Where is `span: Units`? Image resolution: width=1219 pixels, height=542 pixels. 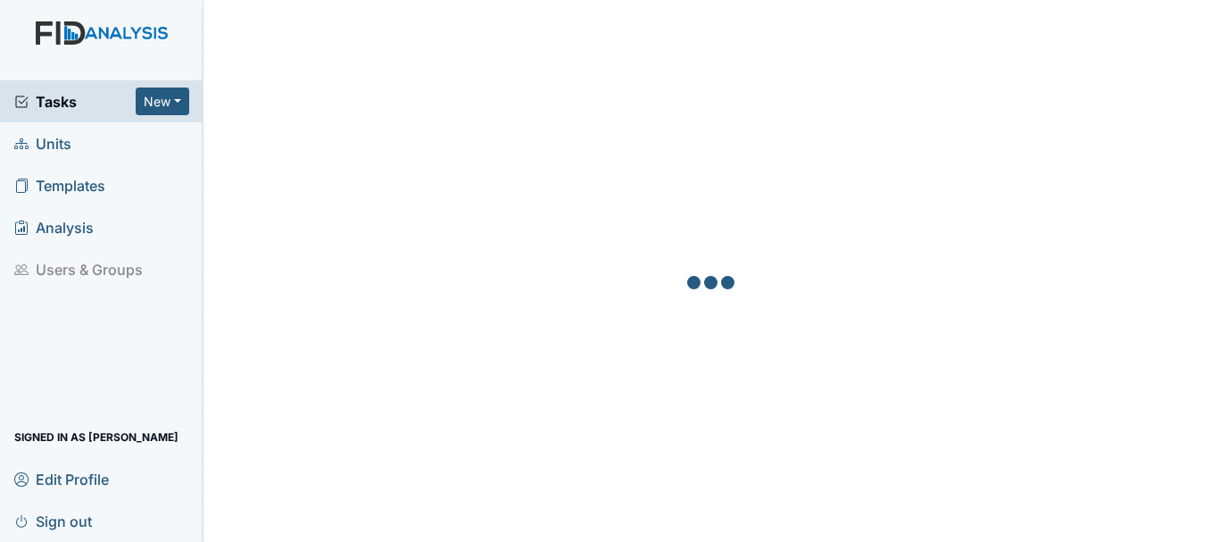
span: Units is located at coordinates (43, 143).